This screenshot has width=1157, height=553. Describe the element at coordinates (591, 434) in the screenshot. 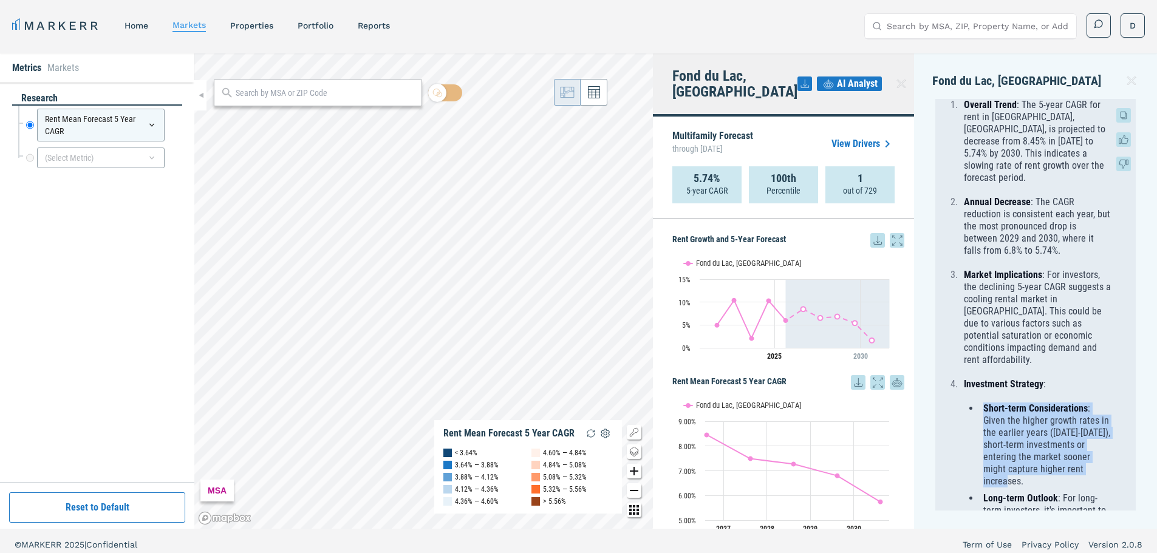

I see `img: Reload Legend` at that location.